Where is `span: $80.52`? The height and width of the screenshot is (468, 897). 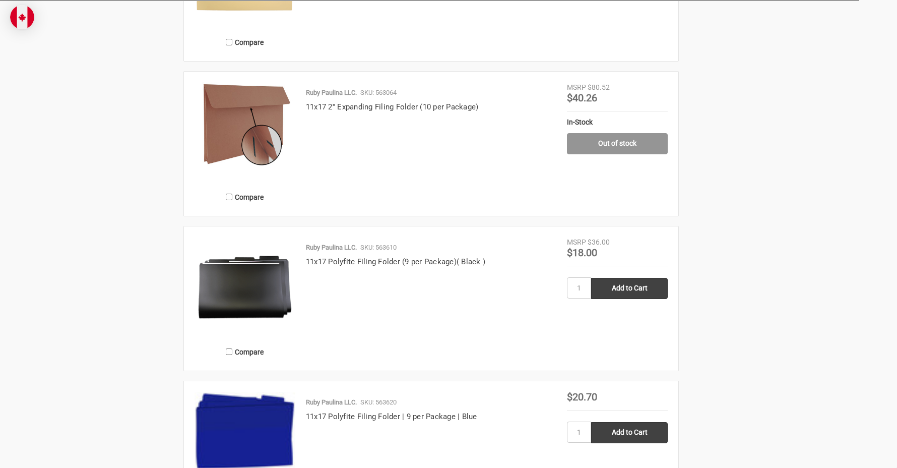
span: $80.52 is located at coordinates (599, 87).